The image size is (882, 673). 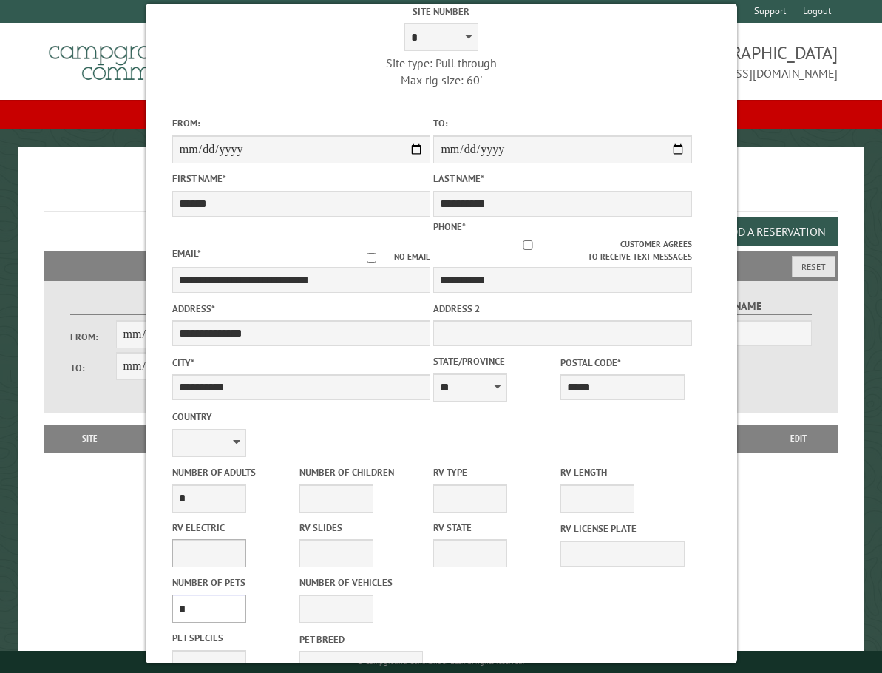 What do you see at coordinates (441, 11) in the screenshot?
I see `label: Site Number` at bounding box center [441, 11].